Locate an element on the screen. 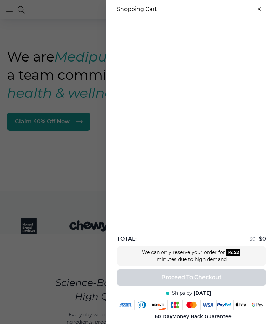  img: jcb is located at coordinates (175, 305).